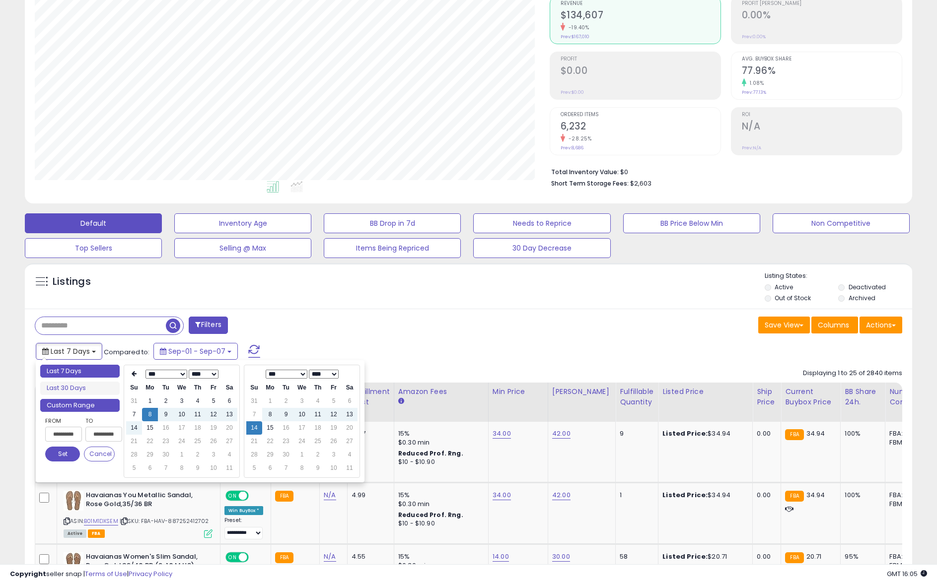 Image resolution: width=937 pixels, height=584 pixels. What do you see at coordinates (270, 415) in the screenshot?
I see `td: 8` at bounding box center [270, 415].